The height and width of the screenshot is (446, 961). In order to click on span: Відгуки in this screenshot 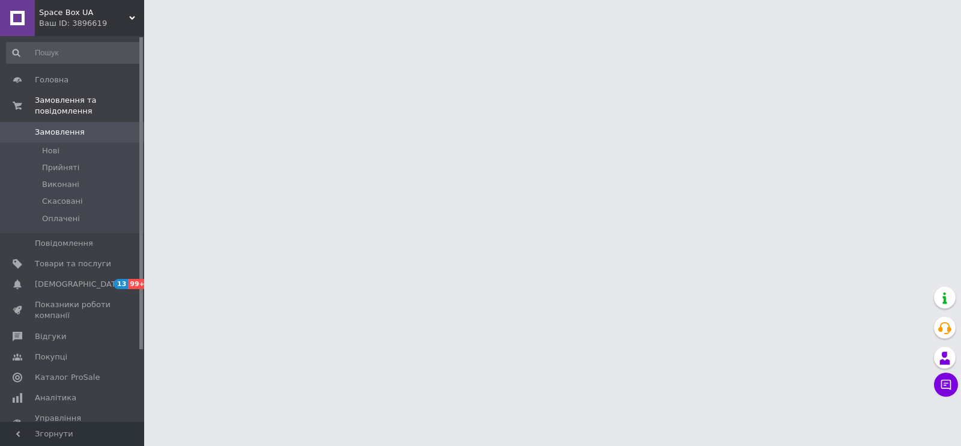, I will do `click(50, 336)`.